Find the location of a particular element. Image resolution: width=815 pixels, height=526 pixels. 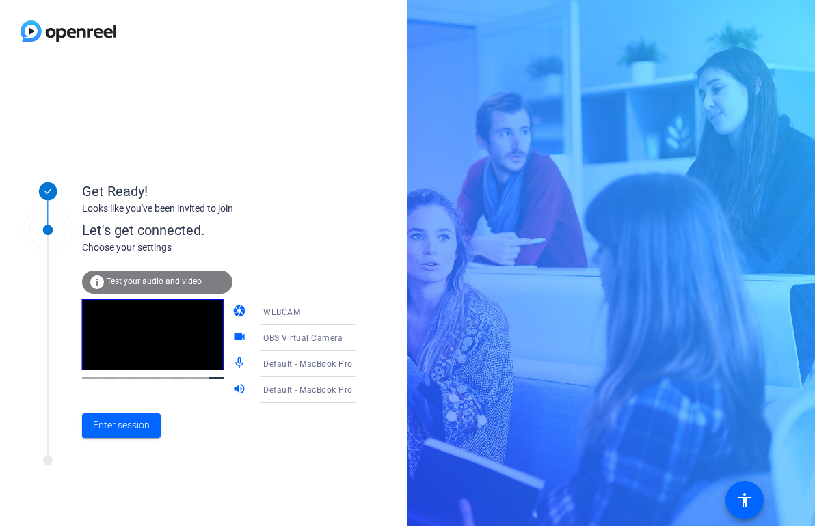

mat-icon: info is located at coordinates (97, 282).